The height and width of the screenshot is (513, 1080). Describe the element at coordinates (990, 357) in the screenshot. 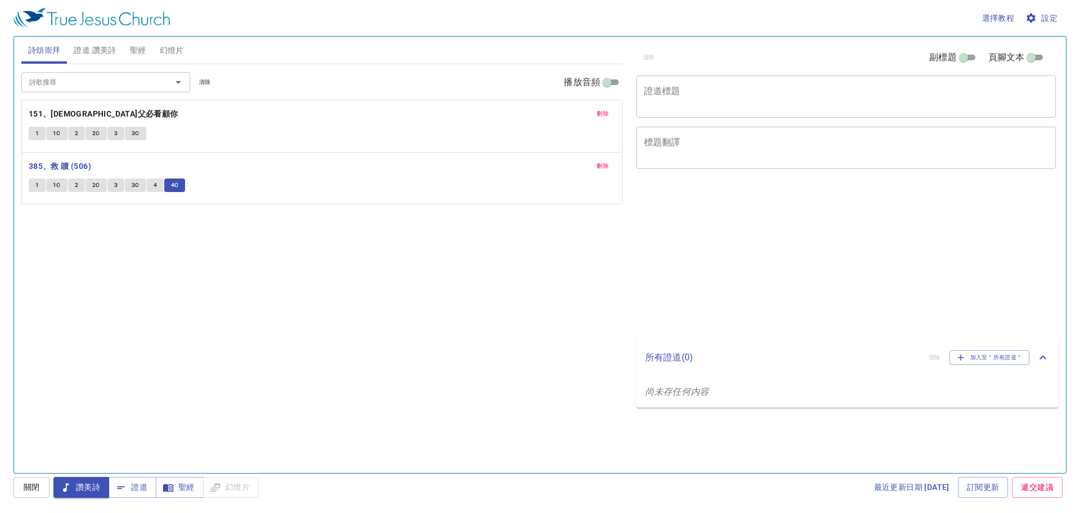

I see `button: 加入至＂所有證道＂` at that location.